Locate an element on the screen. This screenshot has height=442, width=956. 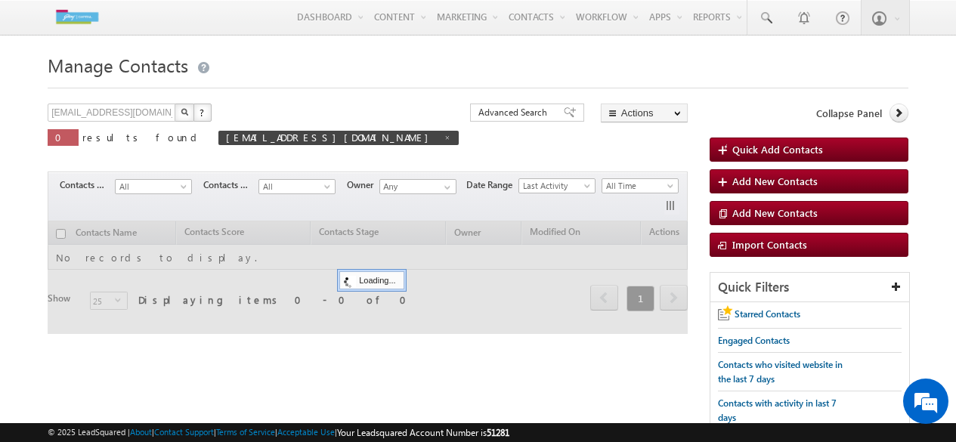
span: Contacts who visited website in the last 7 days is located at coordinates (780, 372).